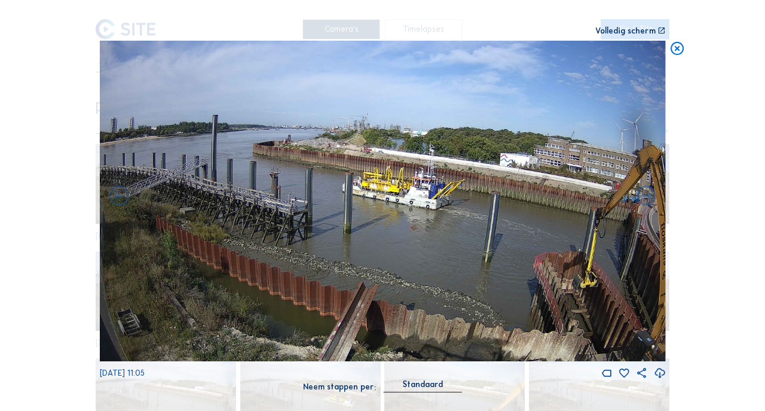 This screenshot has width=765, height=411. Describe the element at coordinates (625, 30) in the screenshot. I see `div: Volledig scherm` at that location.